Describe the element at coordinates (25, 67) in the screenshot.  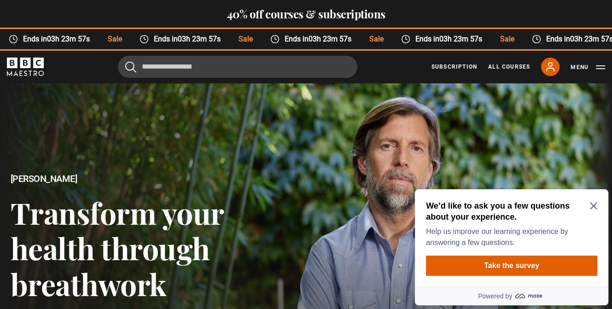
I see `svg: BBC Maestro` at that location.